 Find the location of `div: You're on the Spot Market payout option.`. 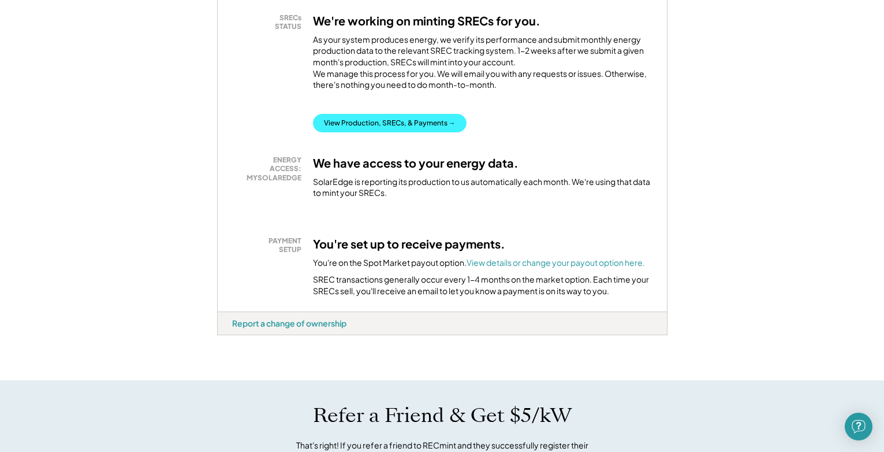

div: You're on the Spot Market payout option. is located at coordinates (479, 263).